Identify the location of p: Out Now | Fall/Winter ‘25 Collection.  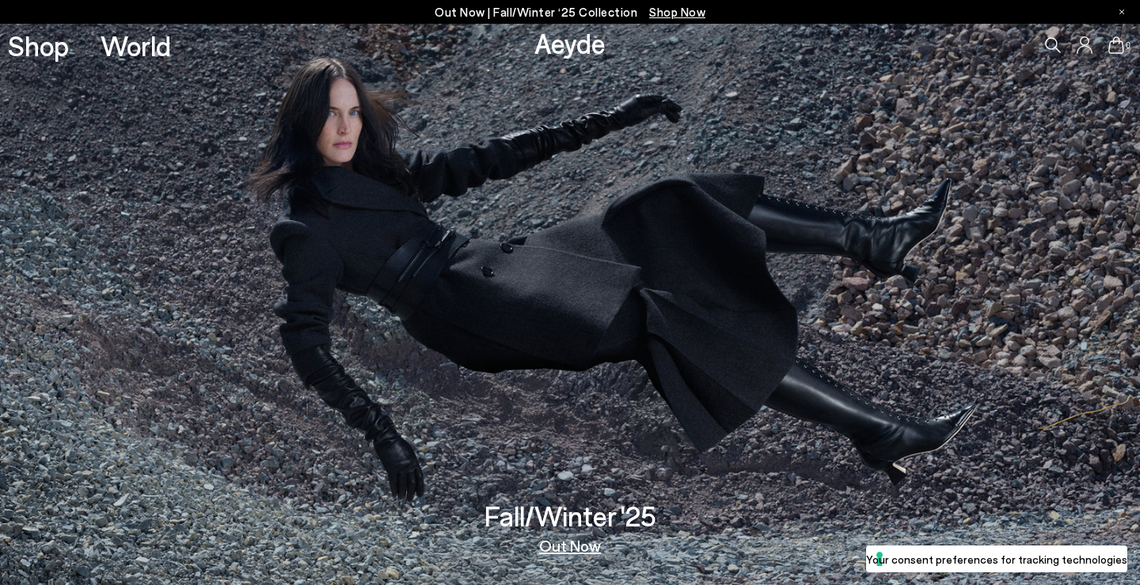
(570, 12).